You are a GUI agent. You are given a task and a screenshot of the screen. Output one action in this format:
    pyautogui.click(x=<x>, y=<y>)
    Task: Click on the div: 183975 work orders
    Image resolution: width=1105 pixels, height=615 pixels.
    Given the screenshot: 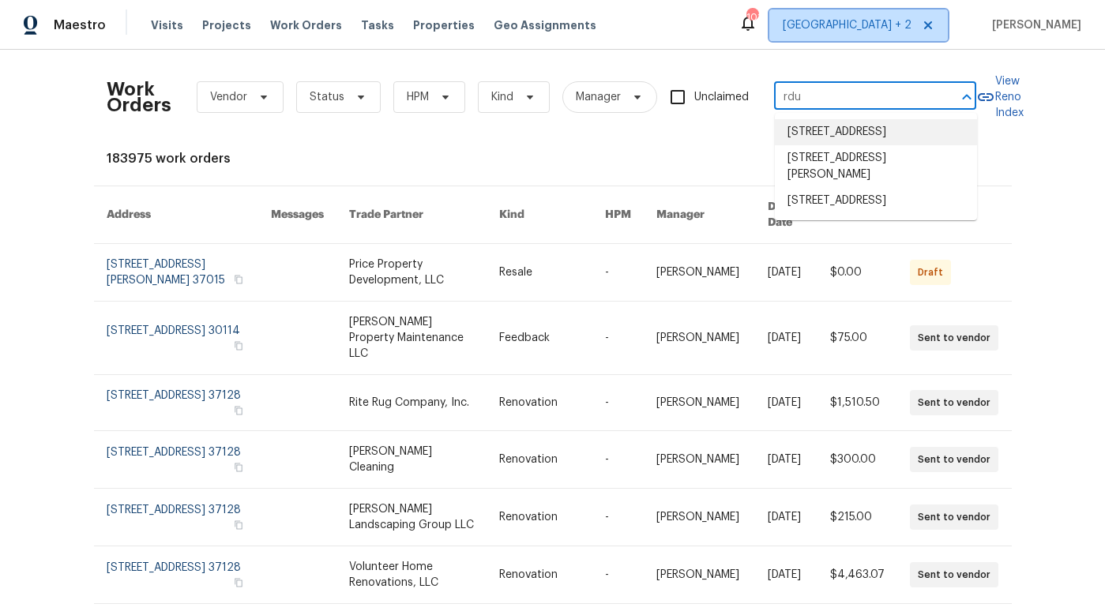 What is the action you would take?
    pyautogui.click(x=553, y=159)
    